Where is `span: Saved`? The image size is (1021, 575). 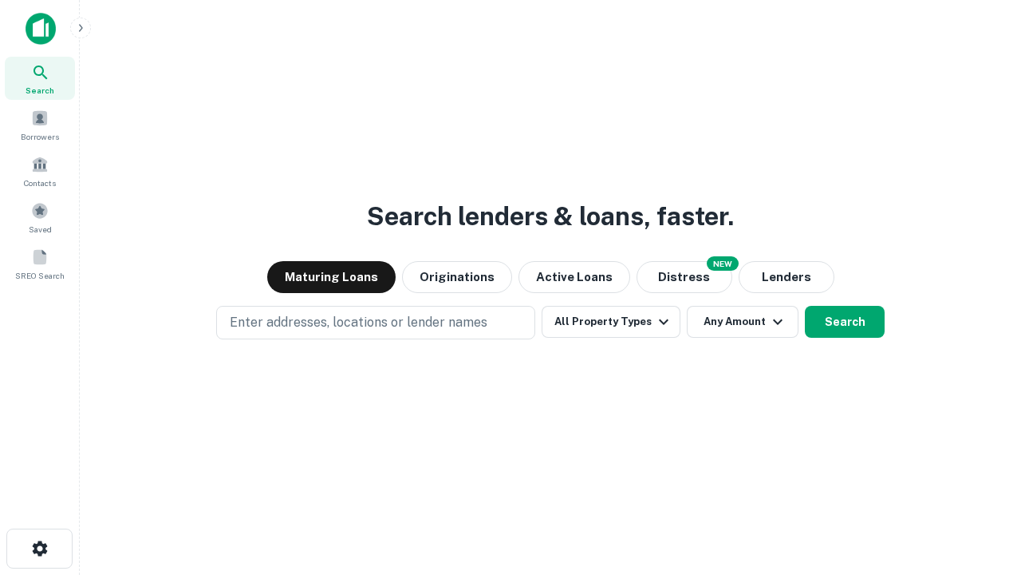 span: Saved is located at coordinates (40, 229).